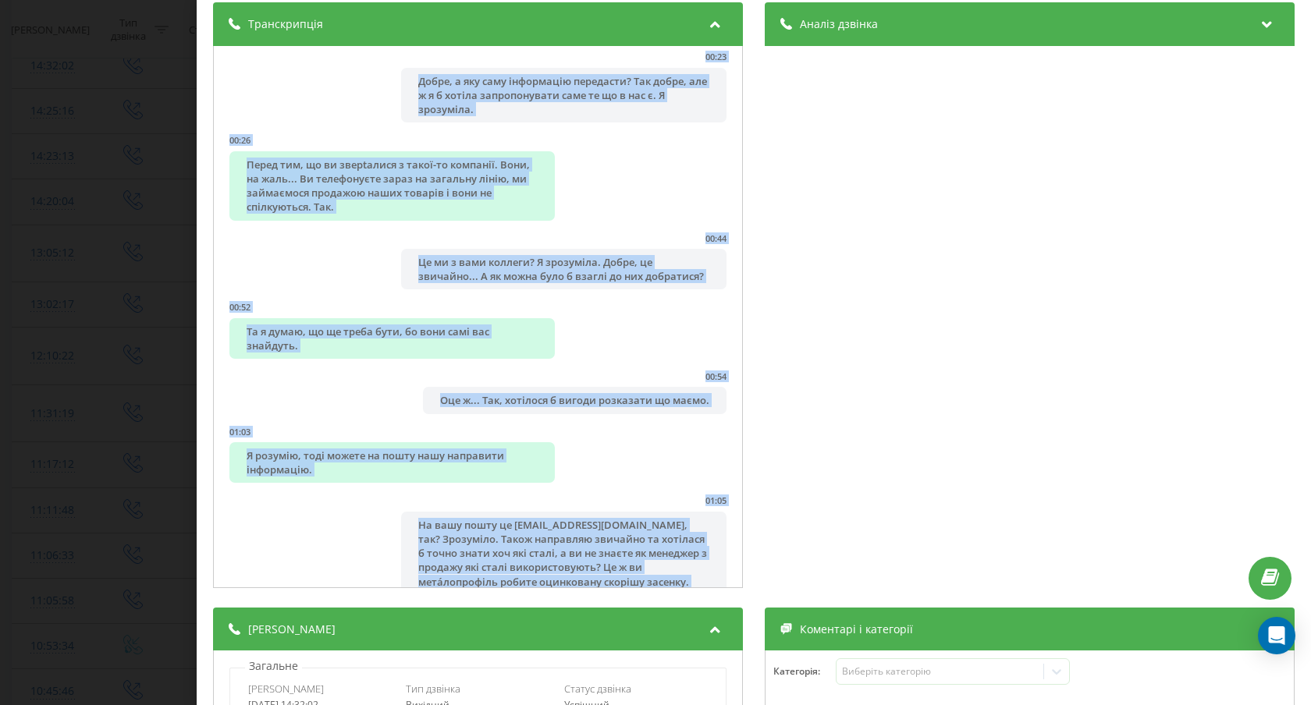 The width and height of the screenshot is (1311, 705). What do you see at coordinates (433, 689) in the screenshot?
I see `span: Тип дзвінка` at bounding box center [433, 689].